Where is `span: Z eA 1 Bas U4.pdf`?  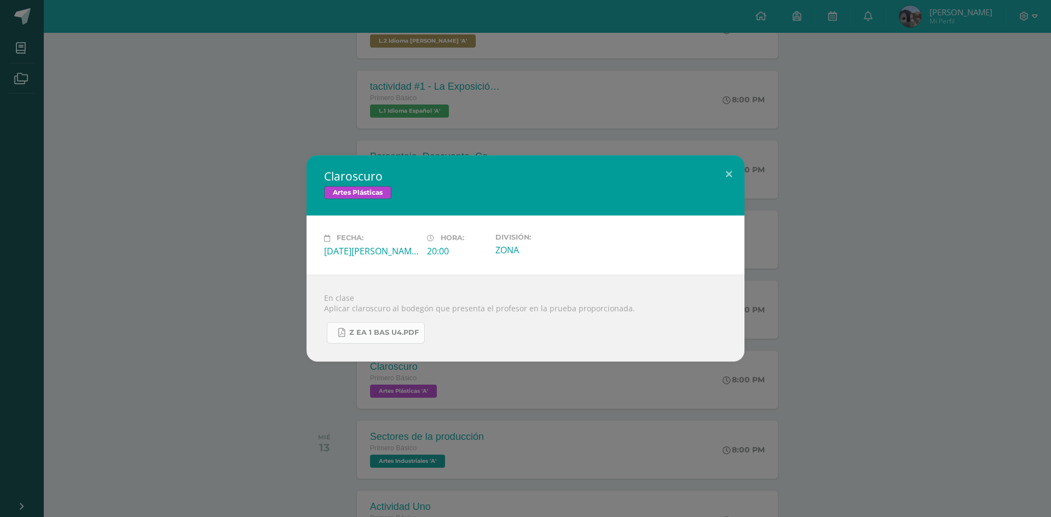 span: Z eA 1 Bas U4.pdf is located at coordinates (384, 333).